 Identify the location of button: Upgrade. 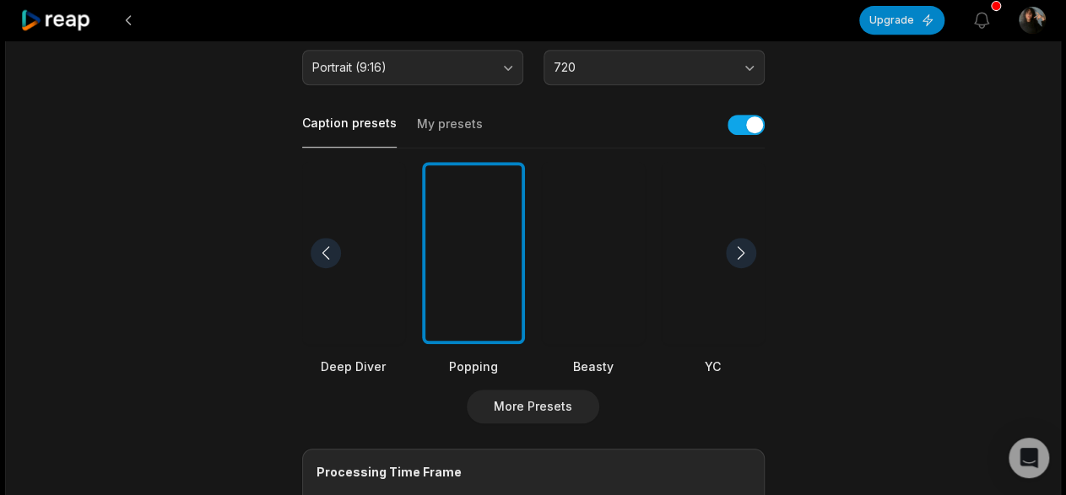
(901, 20).